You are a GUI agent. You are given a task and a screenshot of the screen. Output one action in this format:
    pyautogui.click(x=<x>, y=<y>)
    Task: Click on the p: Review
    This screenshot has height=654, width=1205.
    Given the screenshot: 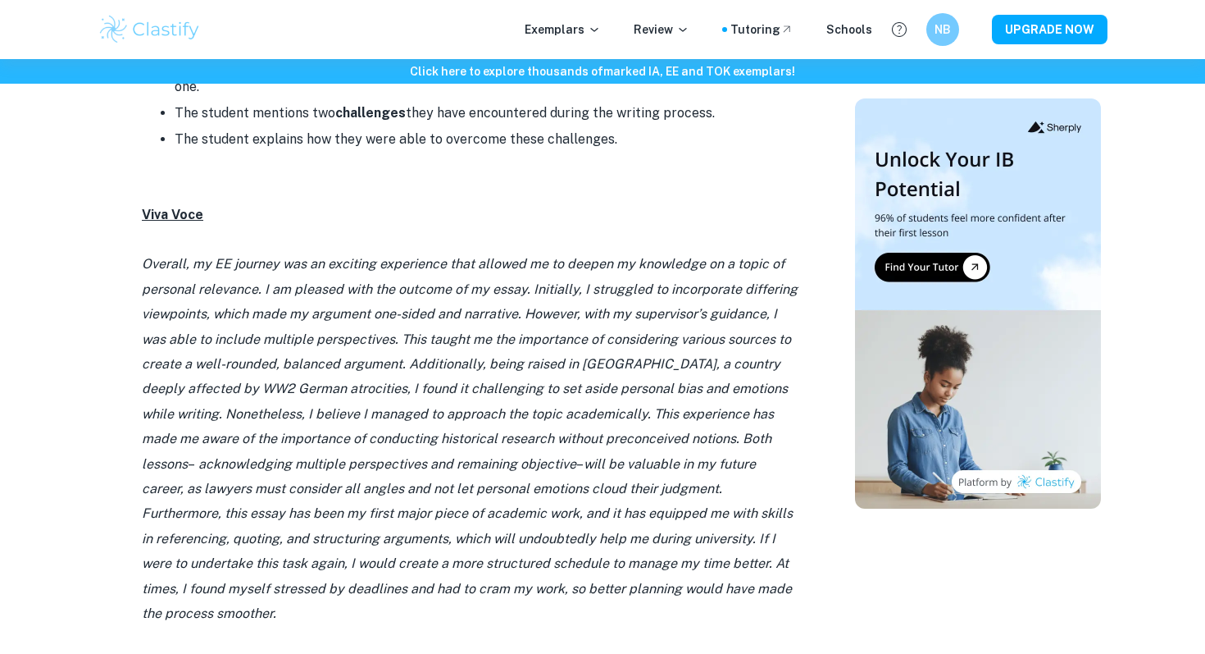 What is the action you would take?
    pyautogui.click(x=662, y=30)
    